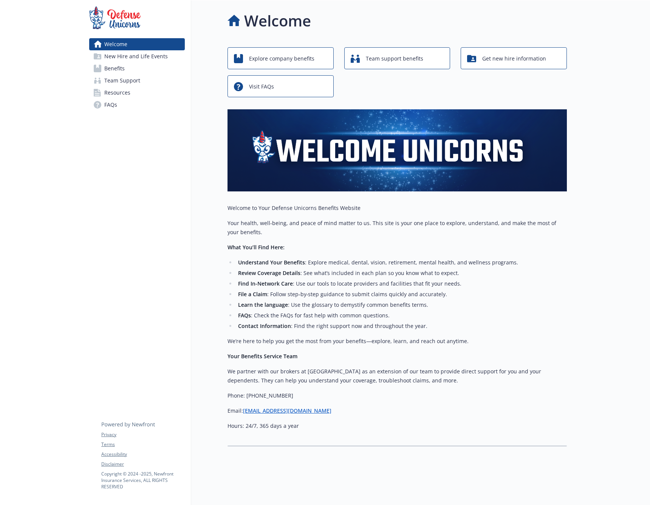 The image size is (650, 505). I want to click on span: Get new hire information, so click(514, 59).